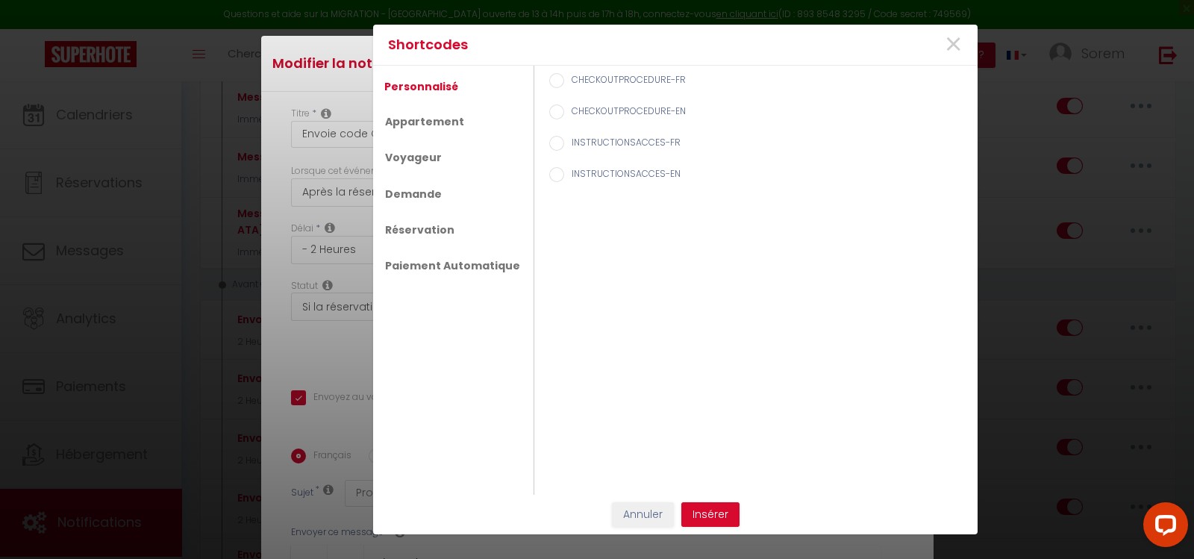 The width and height of the screenshot is (1194, 559). What do you see at coordinates (425, 122) in the screenshot?
I see `a: Appartement` at bounding box center [425, 122].